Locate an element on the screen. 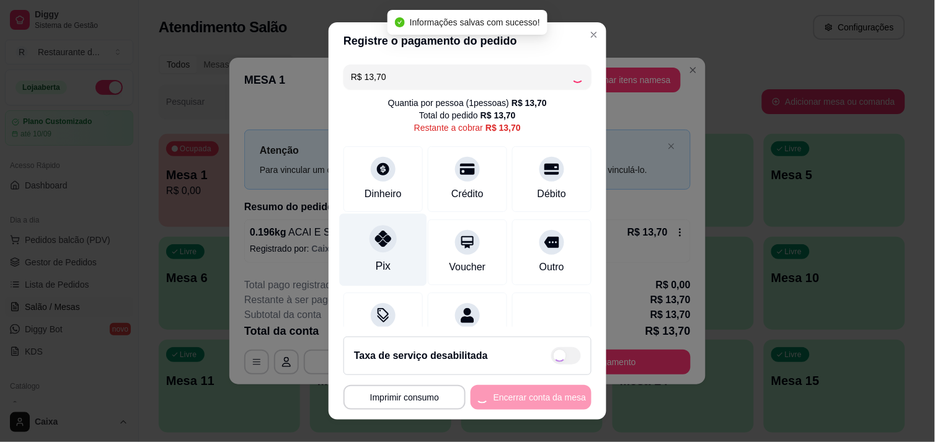 The width and height of the screenshot is (935, 442). div: Dinheiro is located at coordinates (383, 194).